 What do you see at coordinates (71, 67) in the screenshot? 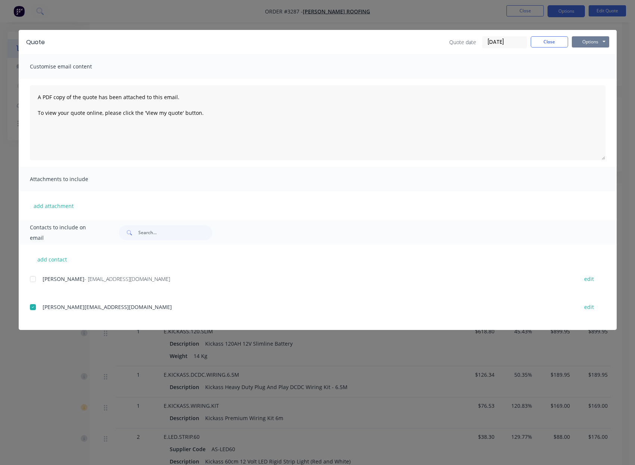
I see `span: Customise email content` at bounding box center [71, 67].